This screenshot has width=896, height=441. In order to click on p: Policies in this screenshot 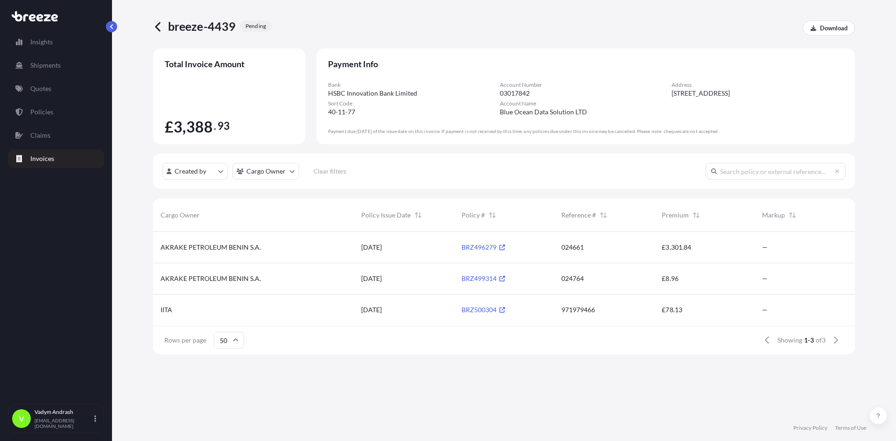, I will do `click(42, 112)`.